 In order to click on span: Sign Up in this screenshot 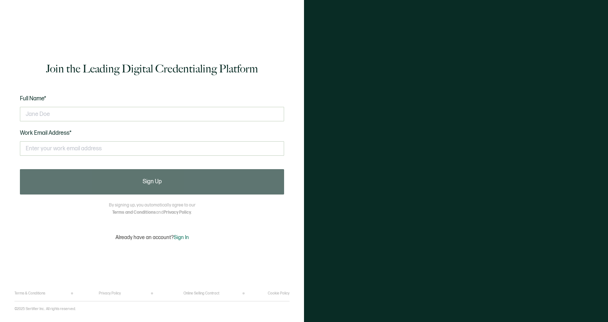, I will do `click(152, 182)`.